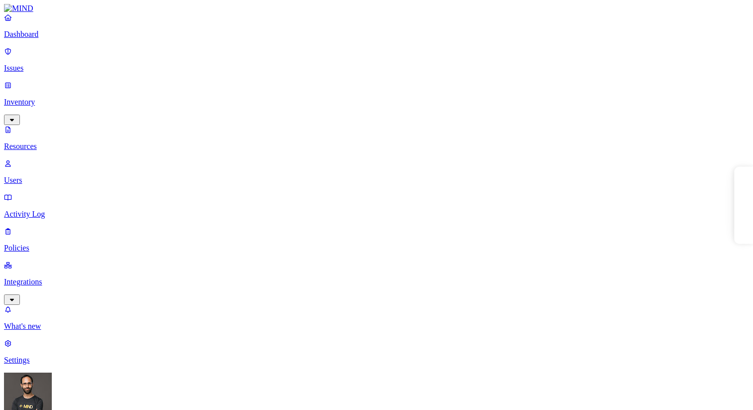 The height and width of the screenshot is (410, 753). I want to click on p: Policies, so click(377, 248).